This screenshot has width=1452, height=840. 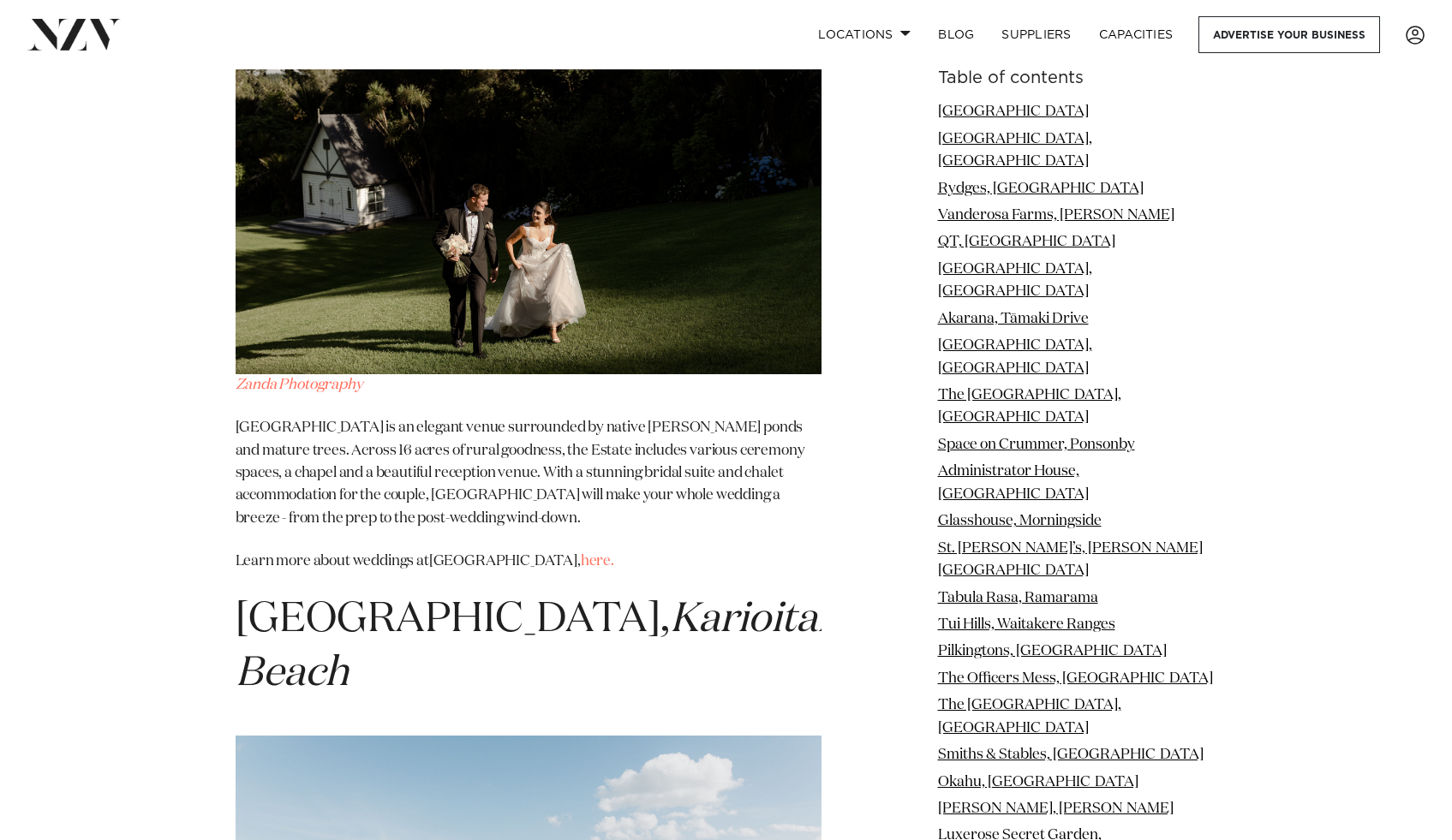 I want to click on a: Capacities, so click(x=1136, y=35).